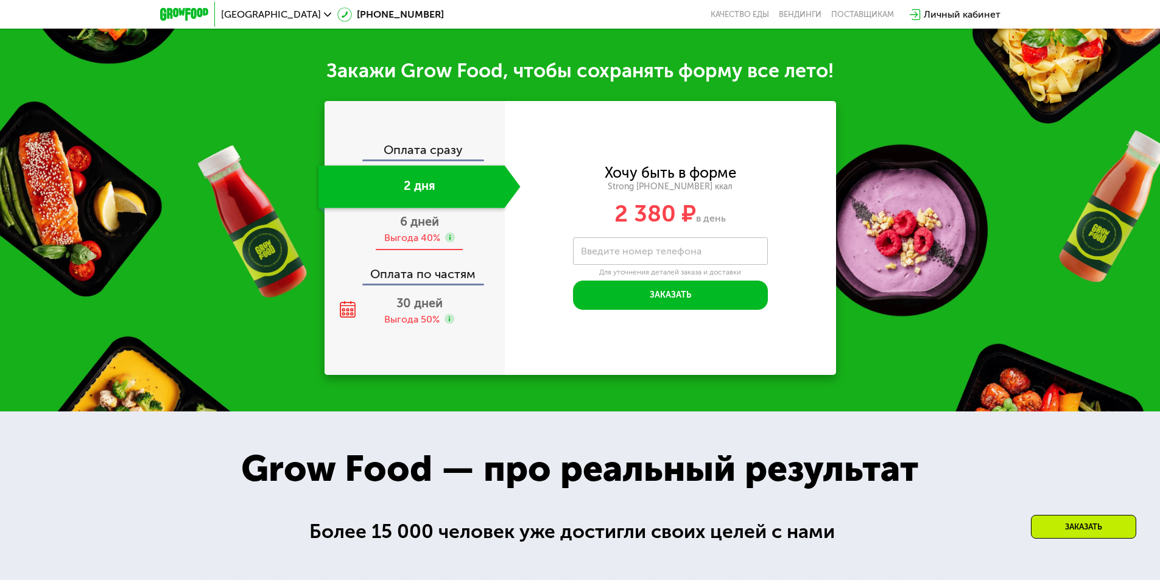  Describe the element at coordinates (412, 320) in the screenshot. I see `div: Выгода 50%` at that location.